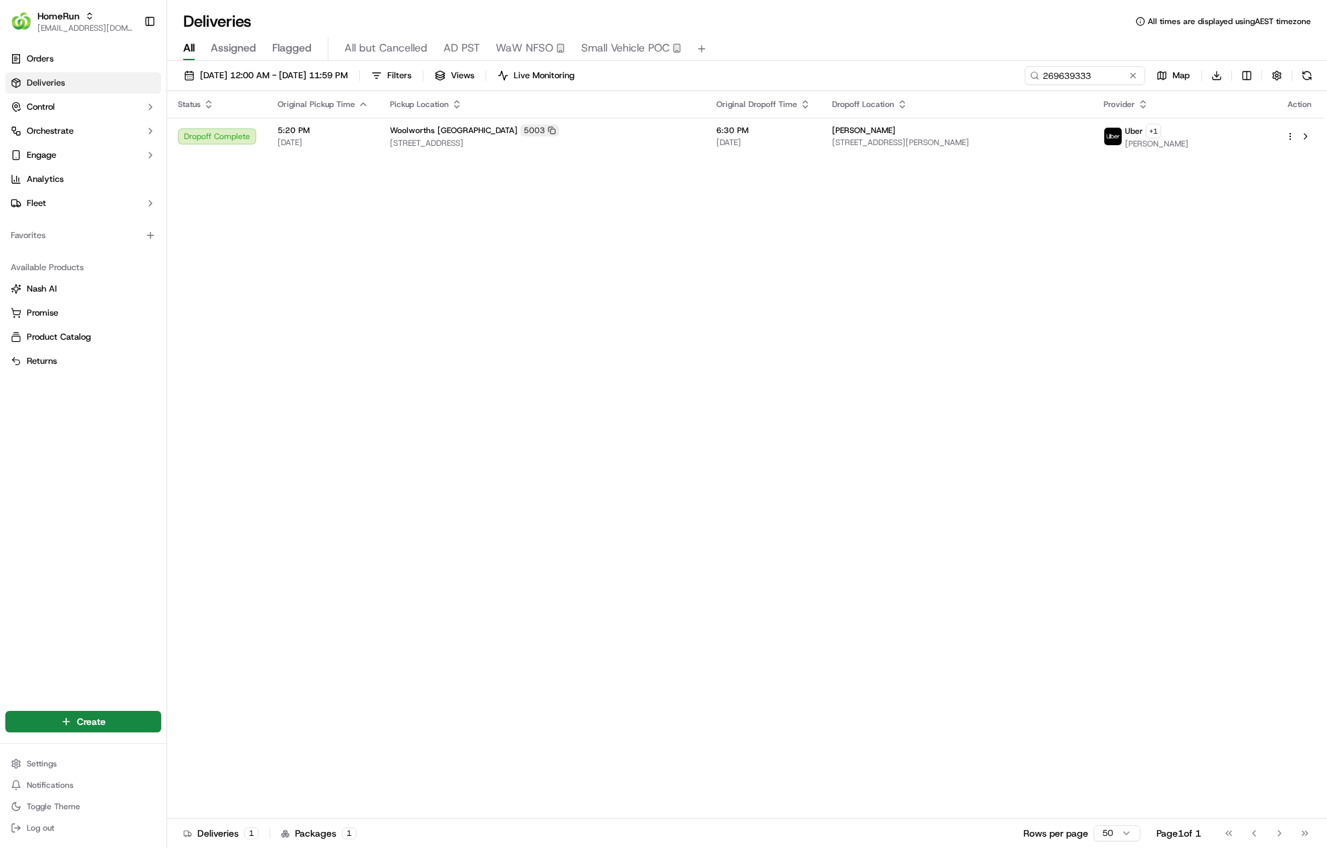 The height and width of the screenshot is (848, 1327). What do you see at coordinates (41, 289) in the screenshot?
I see `span: Nash AI` at bounding box center [41, 289].